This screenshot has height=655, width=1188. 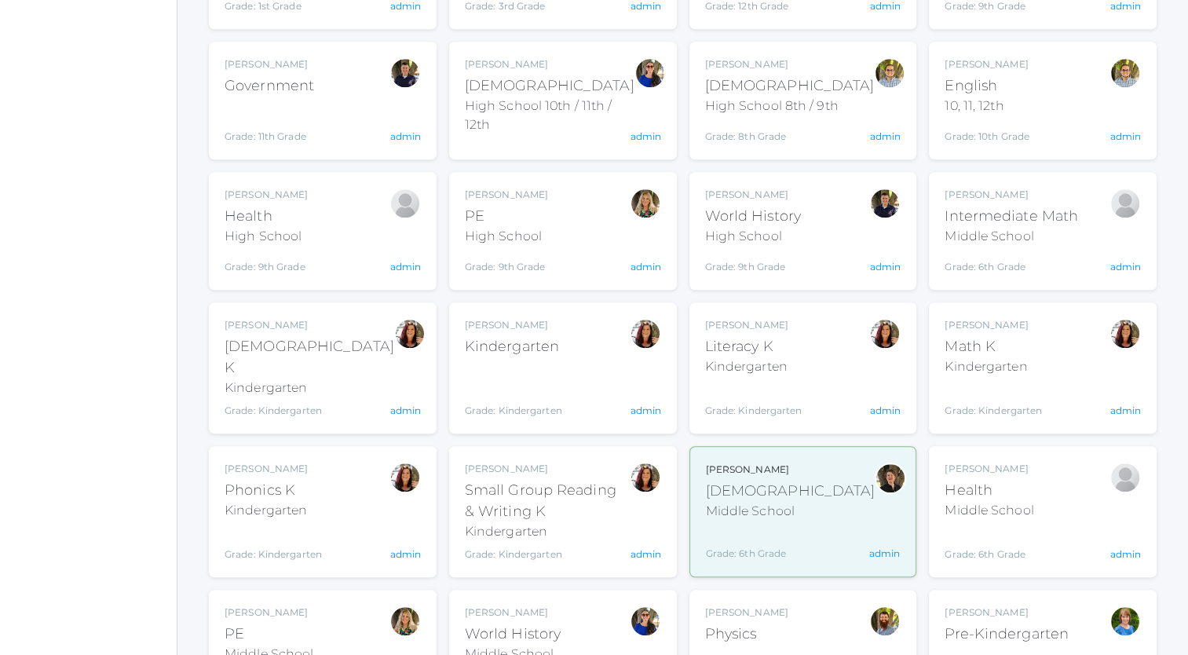 What do you see at coordinates (890, 478) in the screenshot?
I see `div: Dianna Renz` at bounding box center [890, 478].